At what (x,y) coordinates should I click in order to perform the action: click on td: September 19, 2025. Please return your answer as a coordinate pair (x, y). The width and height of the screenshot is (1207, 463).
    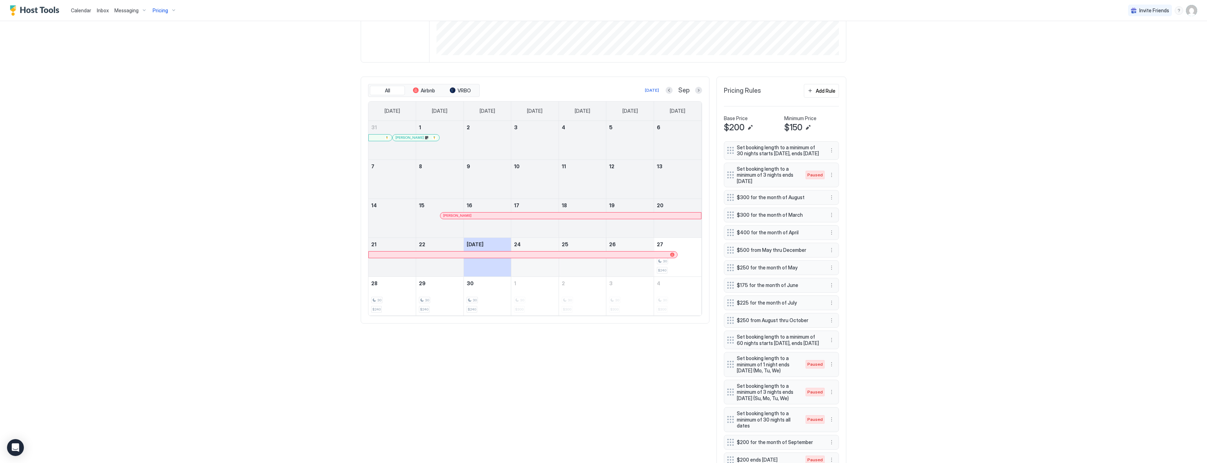
    Looking at the image, I should click on (630, 218).